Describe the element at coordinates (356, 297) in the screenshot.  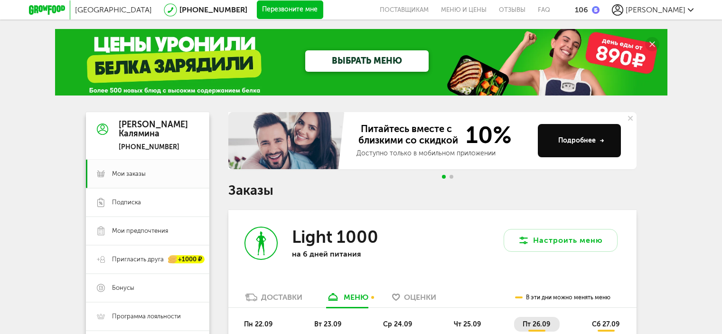
I see `div: меню` at that location.